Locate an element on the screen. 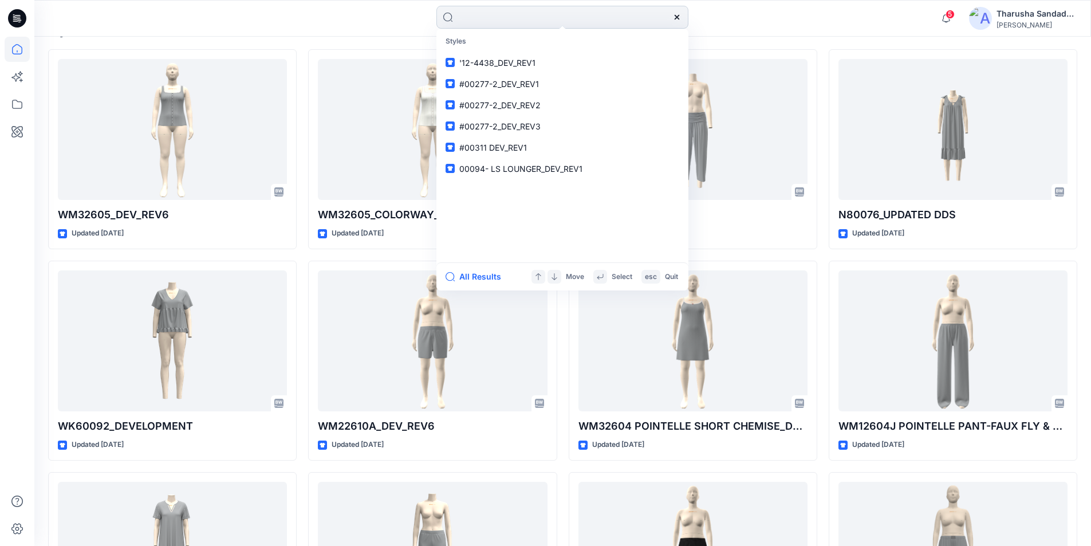 This screenshot has width=1091, height=546. div: Tharusha Sandadeepa is located at coordinates (1037, 14).